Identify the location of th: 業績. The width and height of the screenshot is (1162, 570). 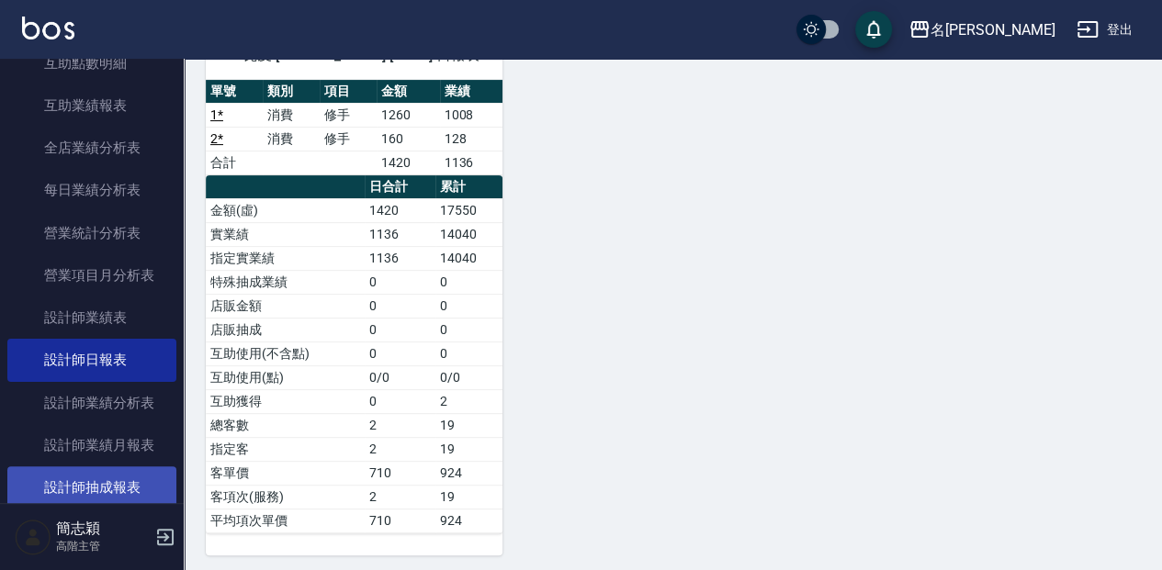
(471, 92).